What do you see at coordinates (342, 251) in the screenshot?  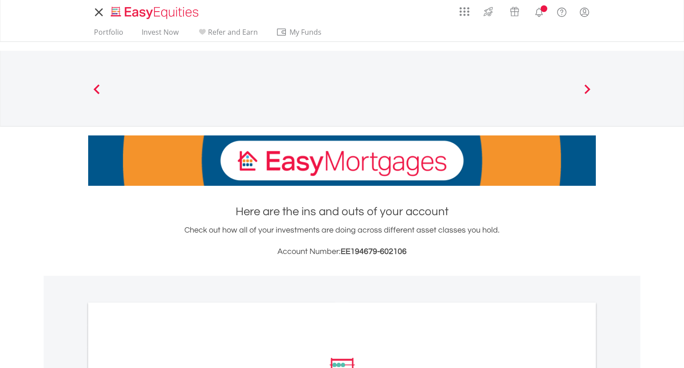 I see `h3: Account Number:` at bounding box center [342, 251].